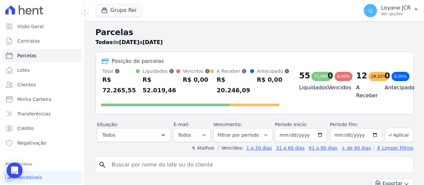  I want to click on label: ↯ Atalhos, so click(203, 148).